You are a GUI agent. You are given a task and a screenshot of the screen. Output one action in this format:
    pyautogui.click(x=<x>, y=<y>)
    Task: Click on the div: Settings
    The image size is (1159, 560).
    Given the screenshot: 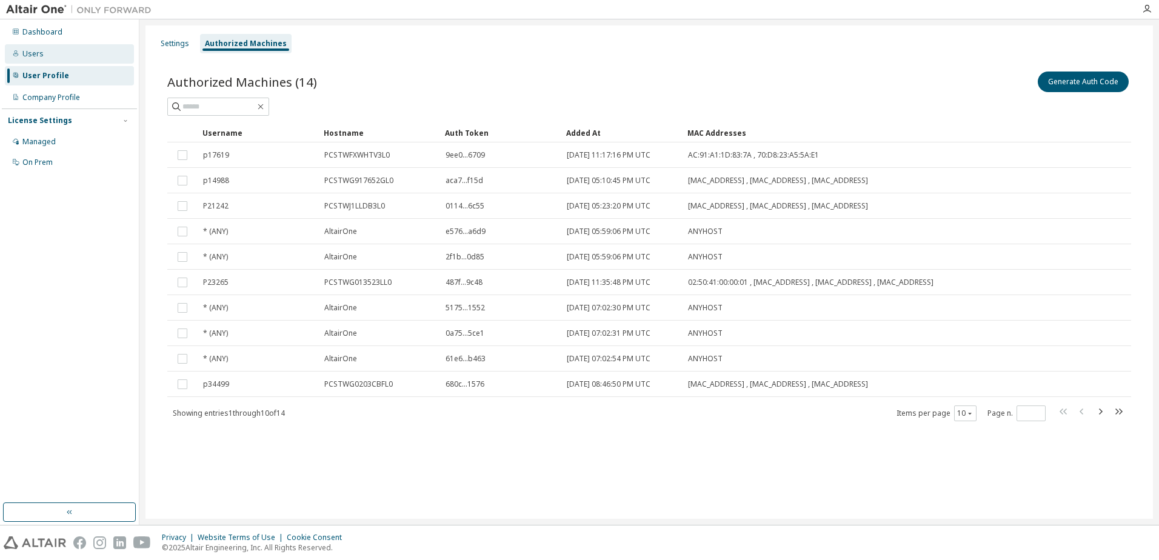 What is the action you would take?
    pyautogui.click(x=175, y=44)
    